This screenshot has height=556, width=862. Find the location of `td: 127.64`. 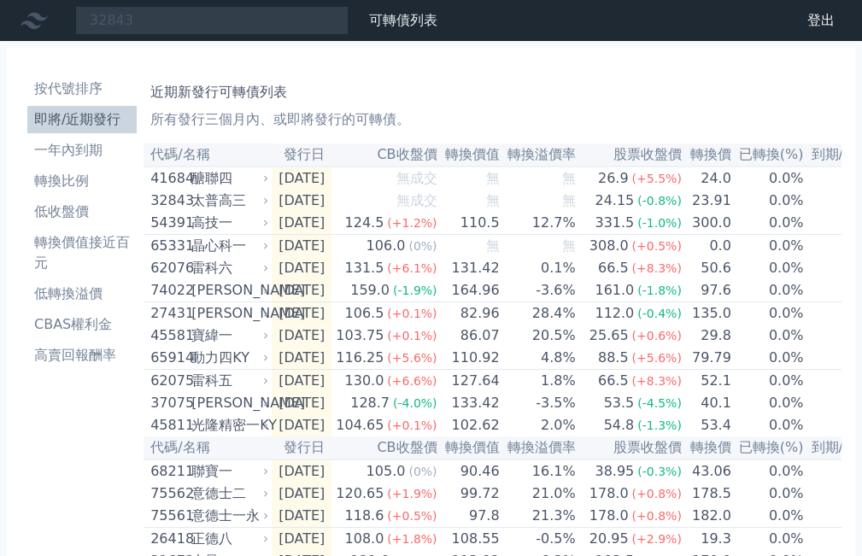

td: 127.64 is located at coordinates (468, 381).